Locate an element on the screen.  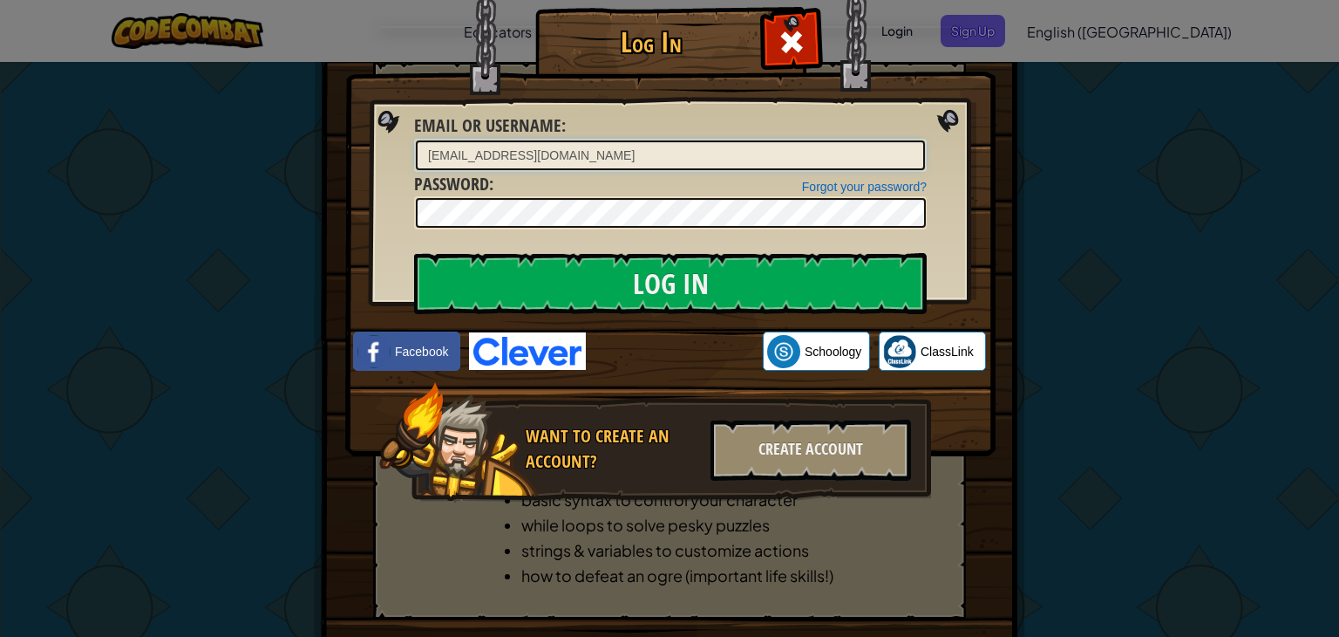
a: Forgot your password? is located at coordinates (864, 187).